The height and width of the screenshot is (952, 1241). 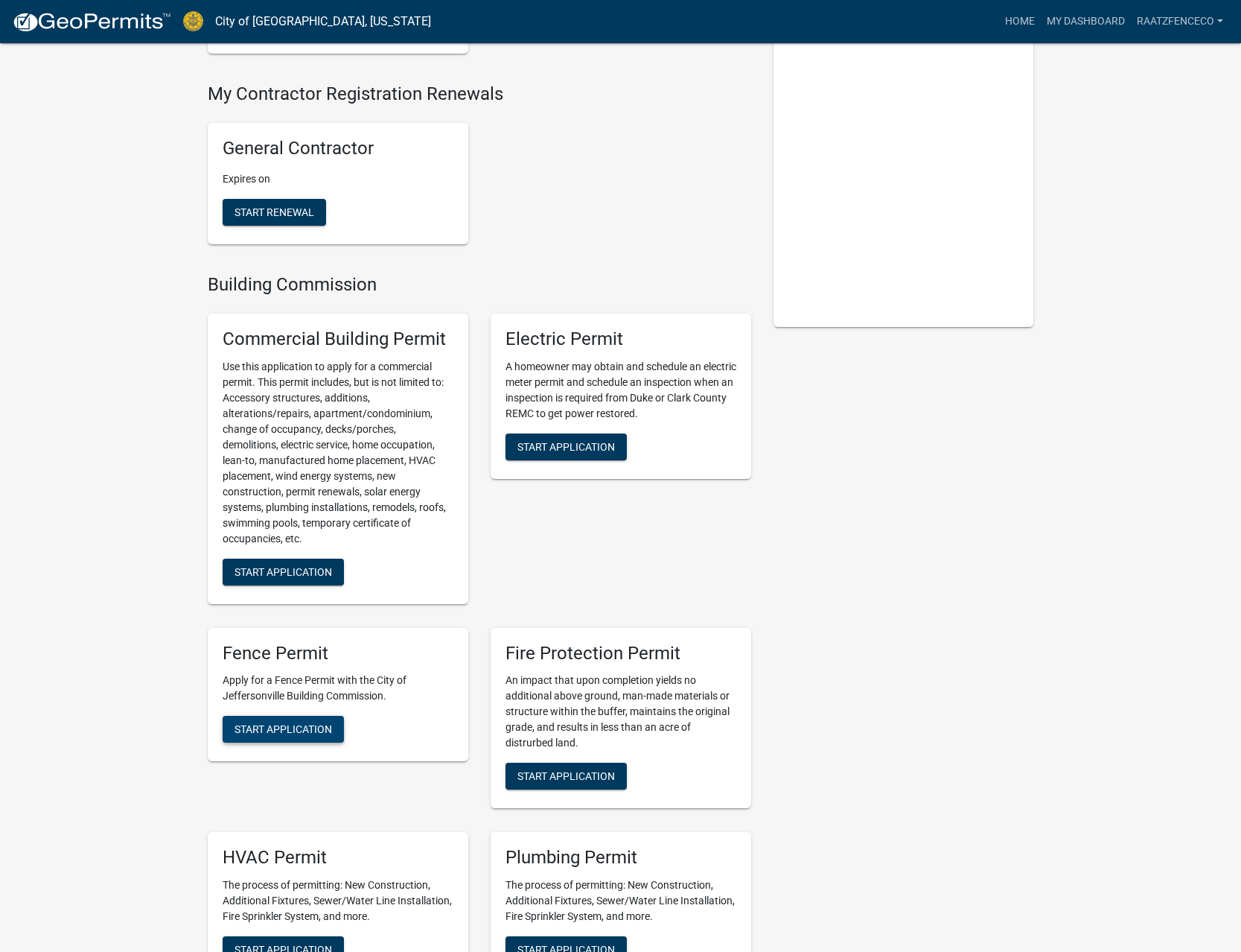 I want to click on p: Use this application to apply for a commercial permit. This permit includes, but is not limited t..., so click(x=338, y=453).